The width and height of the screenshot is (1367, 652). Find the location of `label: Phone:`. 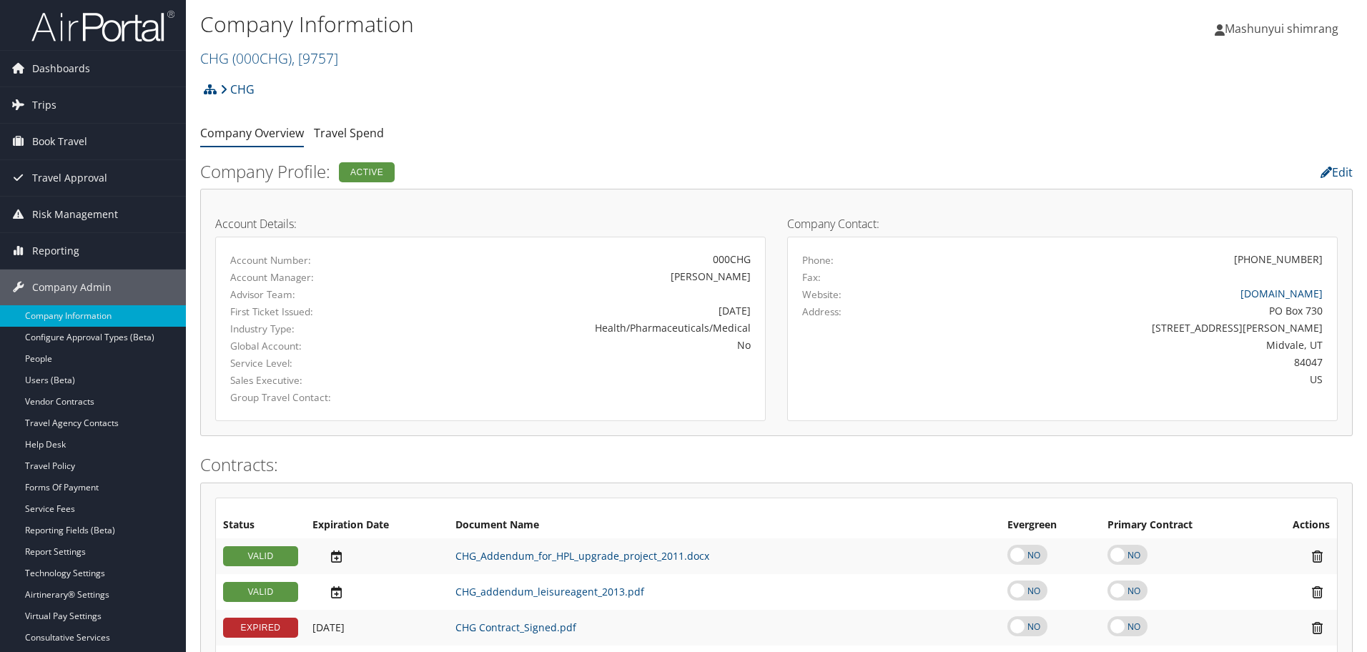

label: Phone: is located at coordinates (818, 260).